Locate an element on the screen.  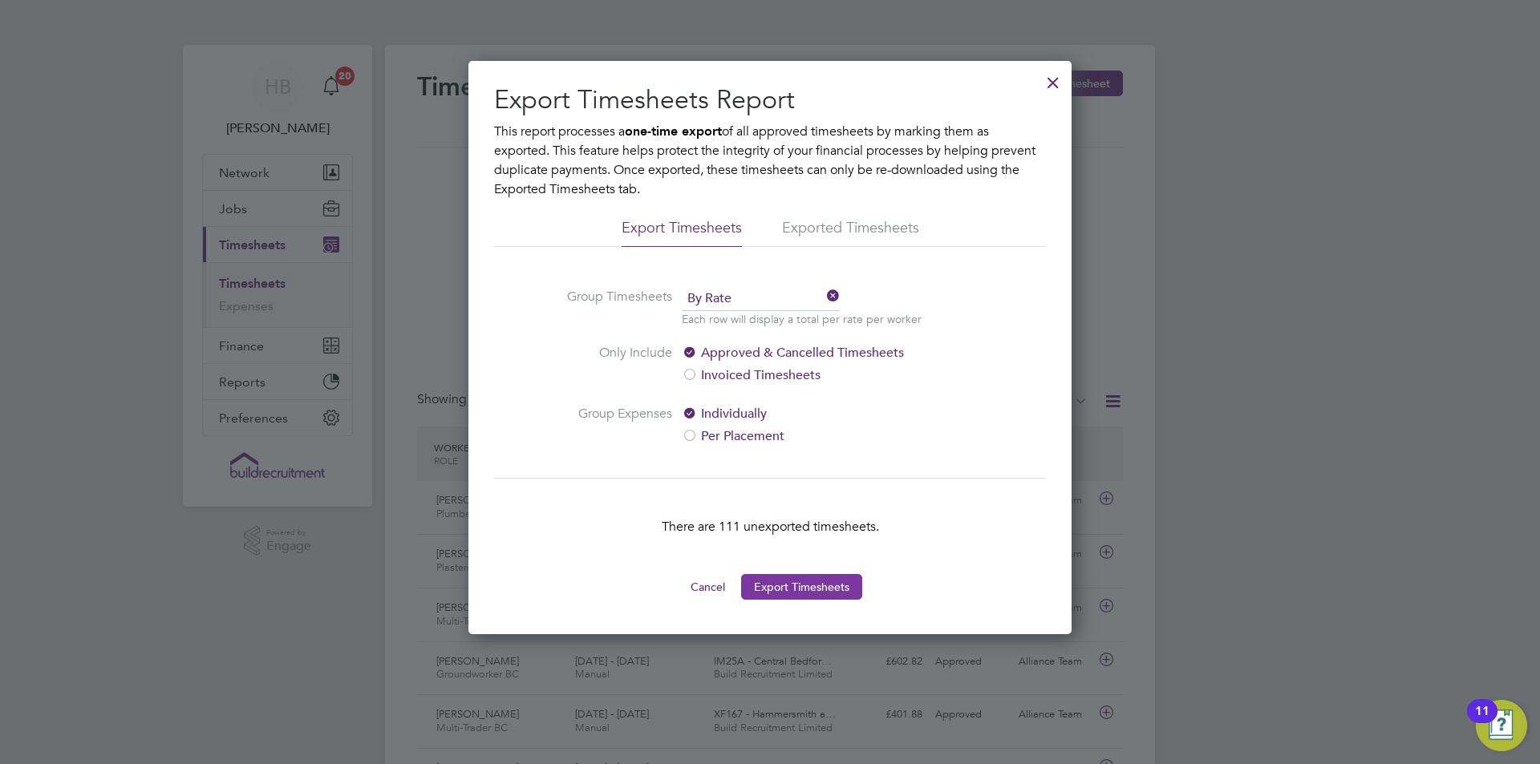
p: This report processes a of all approved timesheets by marking them as exported. This feature help... is located at coordinates (770, 160).